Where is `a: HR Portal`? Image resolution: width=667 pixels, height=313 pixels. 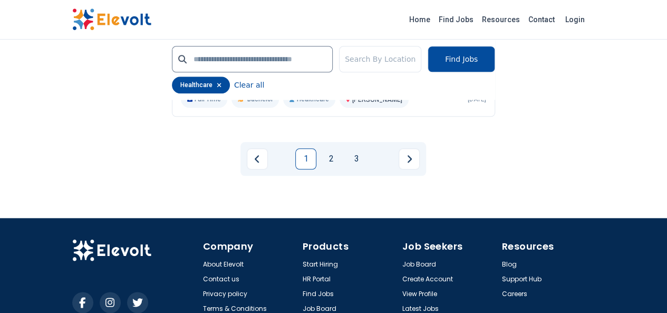
a: HR Portal is located at coordinates (316, 279).